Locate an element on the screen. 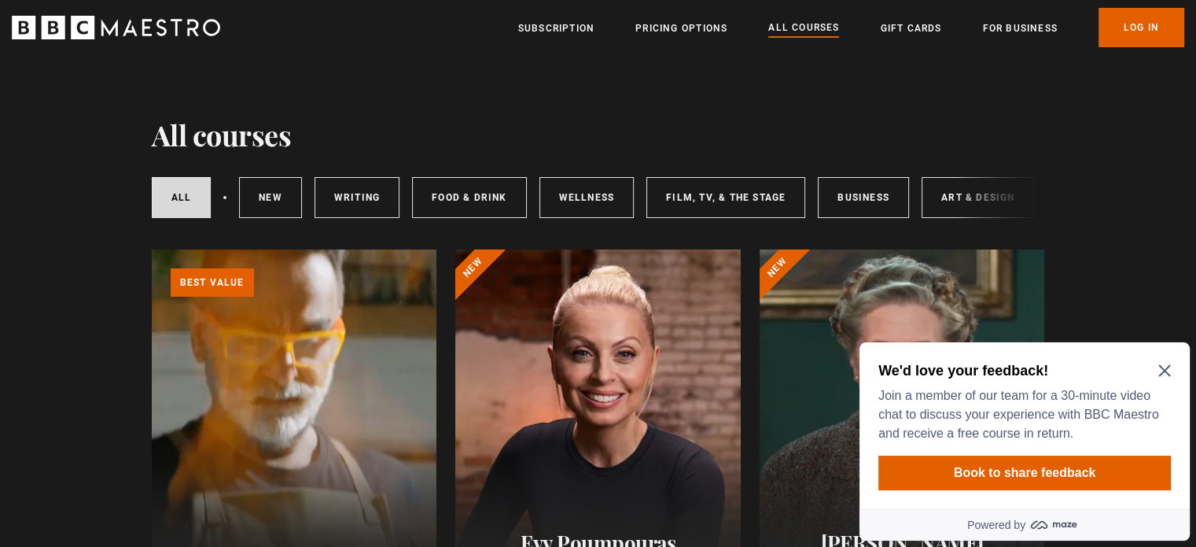 Image resolution: width=1196 pixels, height=547 pixels. p: Best value is located at coordinates (212, 282).